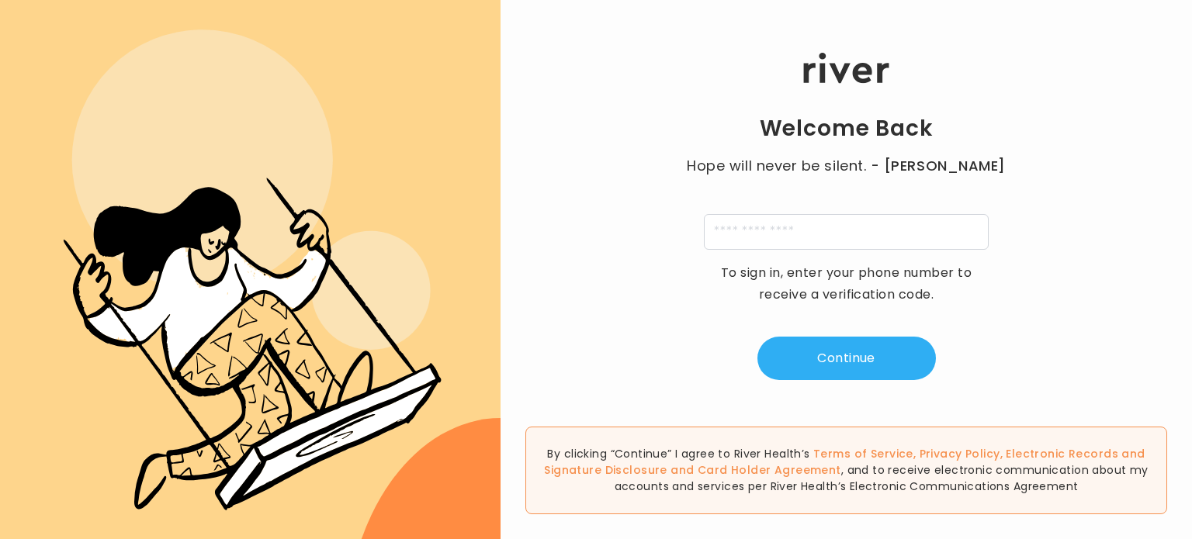  Describe the element at coordinates (863, 454) in the screenshot. I see `a: Terms of Service` at that location.